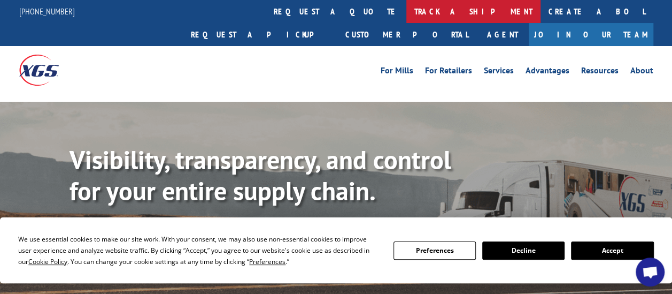 This screenshot has height=294, width=672. What do you see at coordinates (260, 175) in the screenshot?
I see `b: Visibility, transparency, and control for your entire supply chain.` at bounding box center [260, 175].